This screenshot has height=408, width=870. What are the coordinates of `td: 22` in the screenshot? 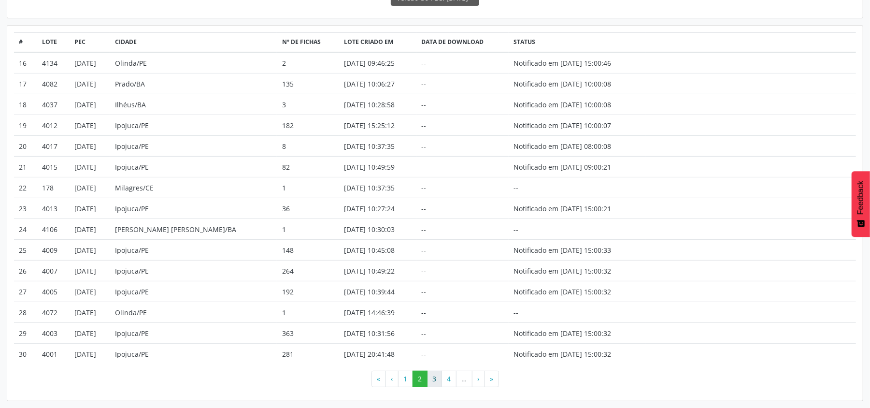 It's located at (25, 187).